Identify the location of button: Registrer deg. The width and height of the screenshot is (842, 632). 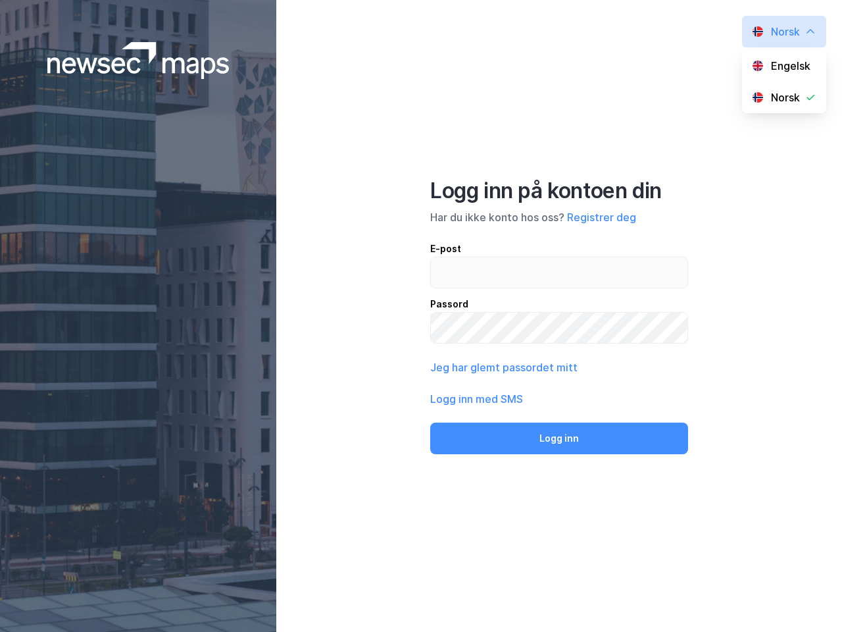
(601, 217).